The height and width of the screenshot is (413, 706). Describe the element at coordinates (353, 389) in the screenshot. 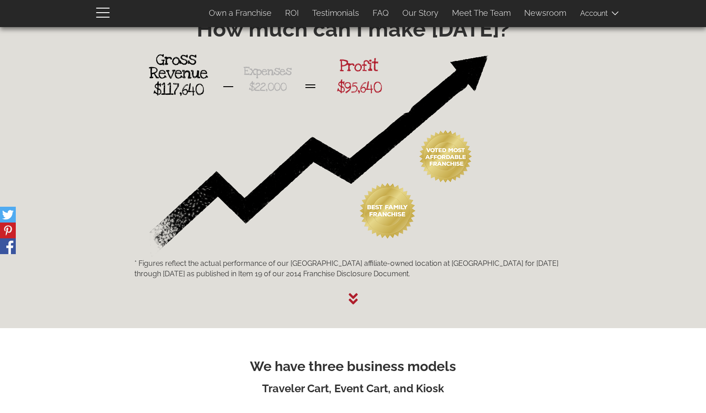

I see `h3: Traveler Cart, Event Cart, and Kiosk` at that location.